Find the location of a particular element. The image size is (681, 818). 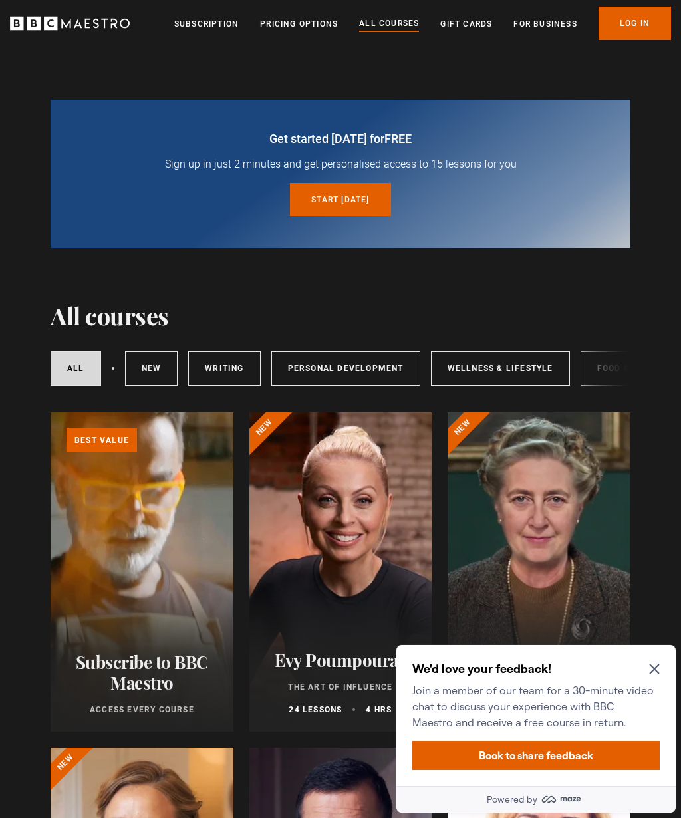

a: New is located at coordinates (152, 368).